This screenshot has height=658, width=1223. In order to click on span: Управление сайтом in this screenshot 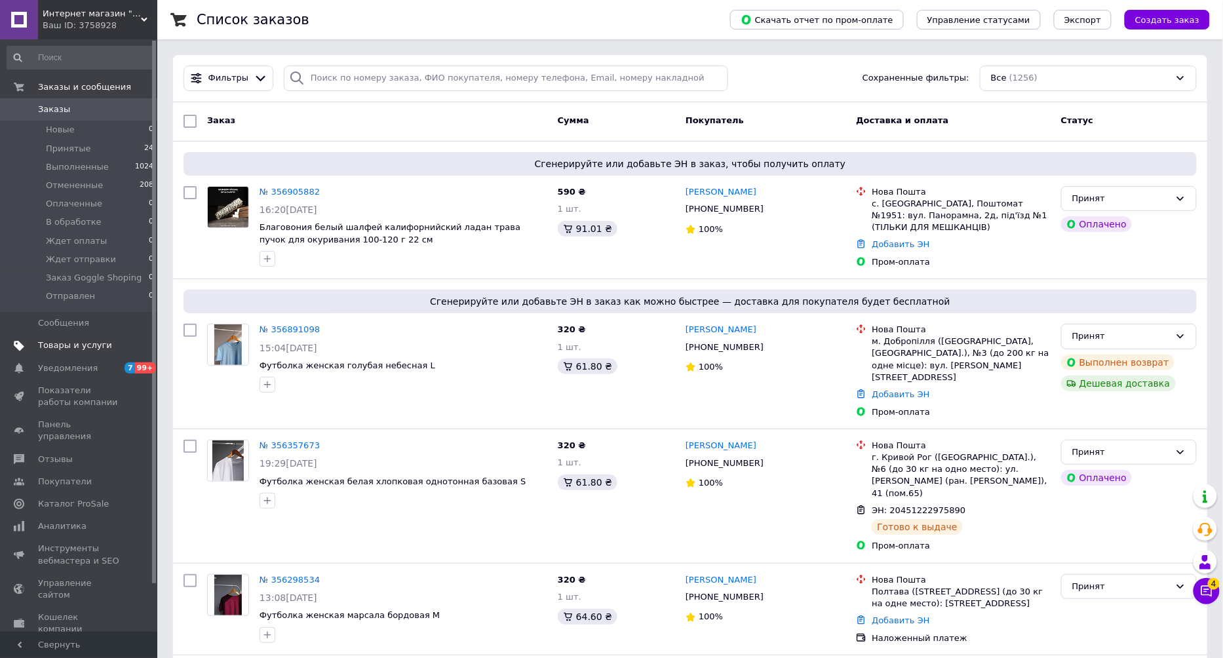, I will do `click(79, 589)`.